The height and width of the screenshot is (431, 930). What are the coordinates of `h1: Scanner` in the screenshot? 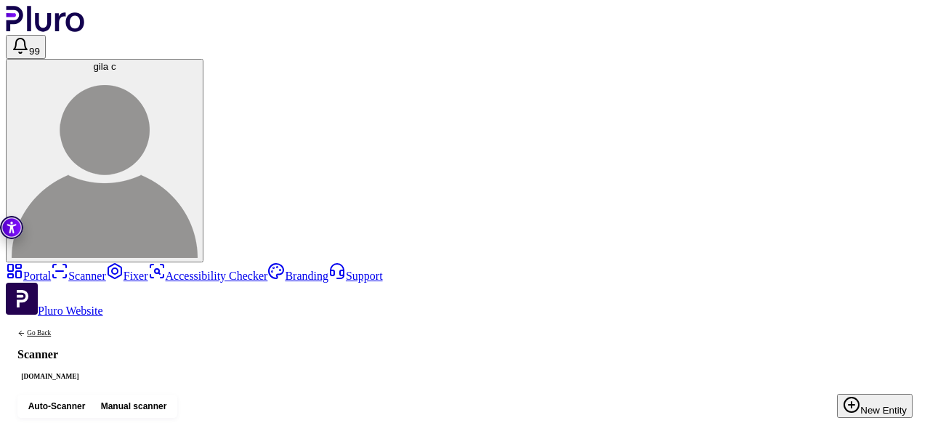 It's located at (50, 354).